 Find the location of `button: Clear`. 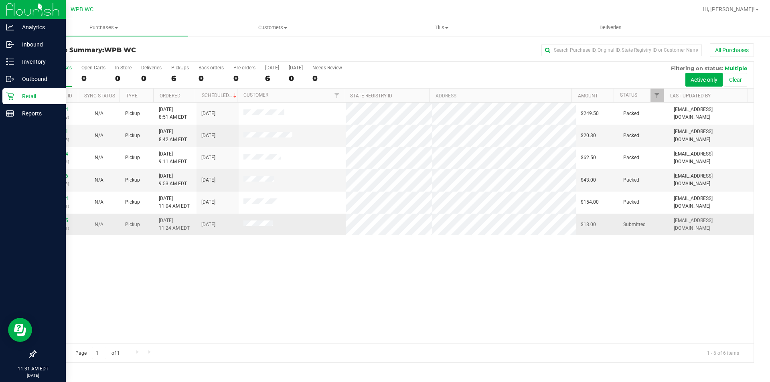

button: Clear is located at coordinates (735, 80).